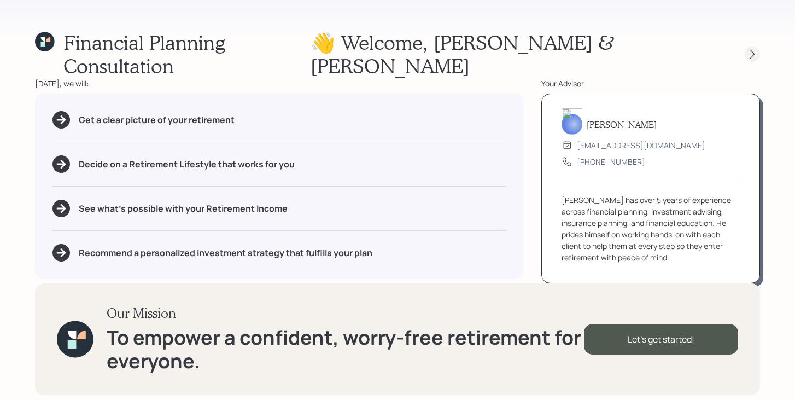 Image resolution: width=795 pixels, height=400 pixels. What do you see at coordinates (572, 121) in the screenshot?
I see `img: michael-russo-headshot.png` at bounding box center [572, 121].